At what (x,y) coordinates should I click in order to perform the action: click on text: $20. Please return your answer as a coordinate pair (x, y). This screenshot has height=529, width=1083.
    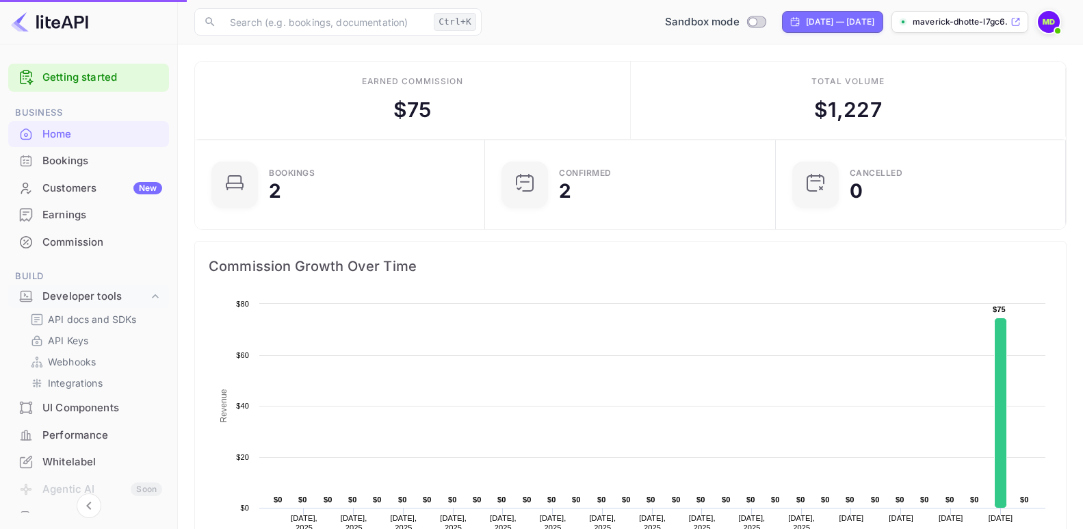
    Looking at the image, I should click on (242, 457).